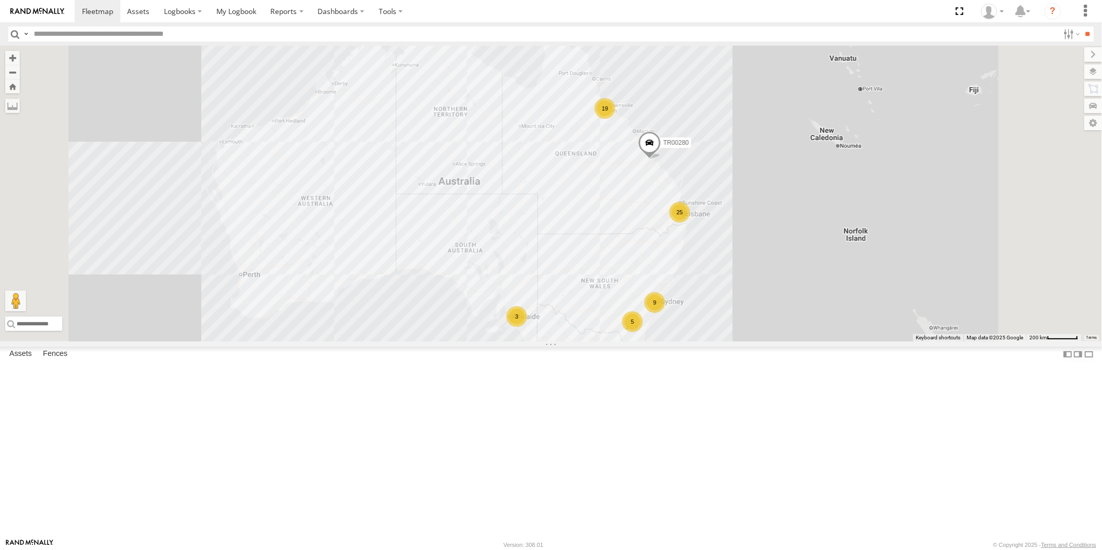 The image size is (1102, 550). Describe the element at coordinates (1078, 354) in the screenshot. I see `label: Dock Summary Table to the Right` at that location.